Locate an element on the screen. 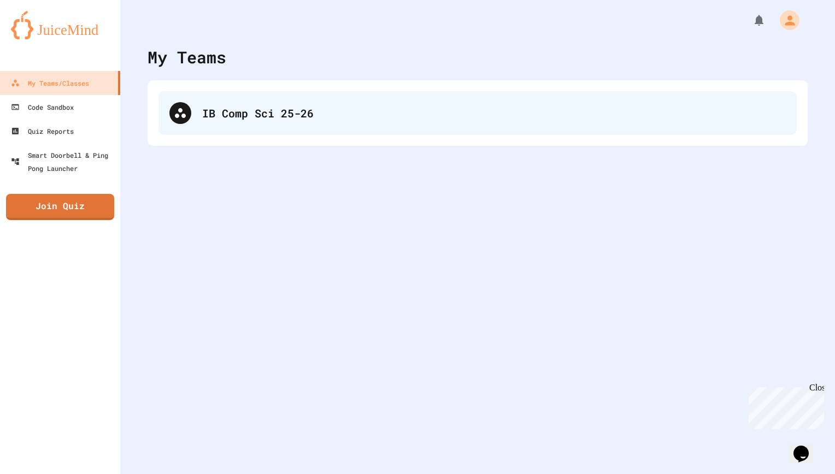 The image size is (835, 474). img: logo-orange.svg is located at coordinates (60, 25).